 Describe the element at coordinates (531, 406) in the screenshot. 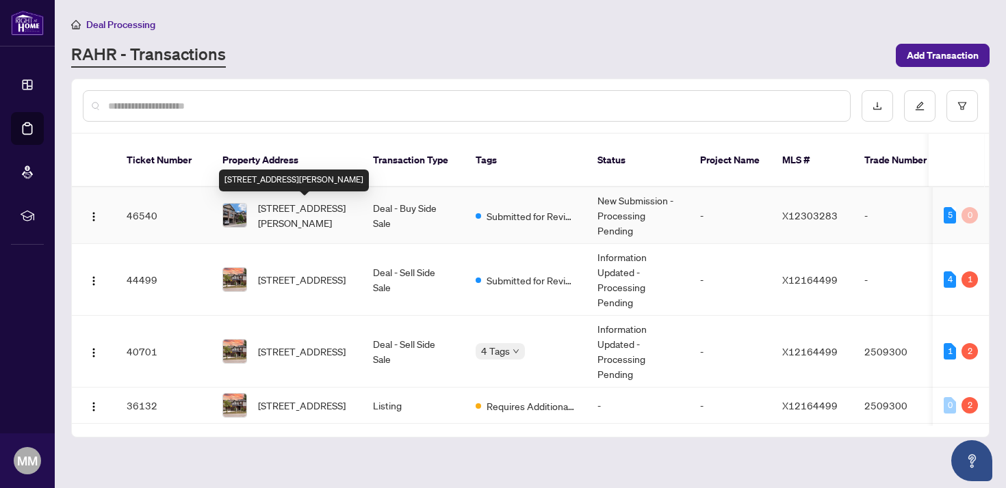

I see `span: Requires Additional Docs` at that location.